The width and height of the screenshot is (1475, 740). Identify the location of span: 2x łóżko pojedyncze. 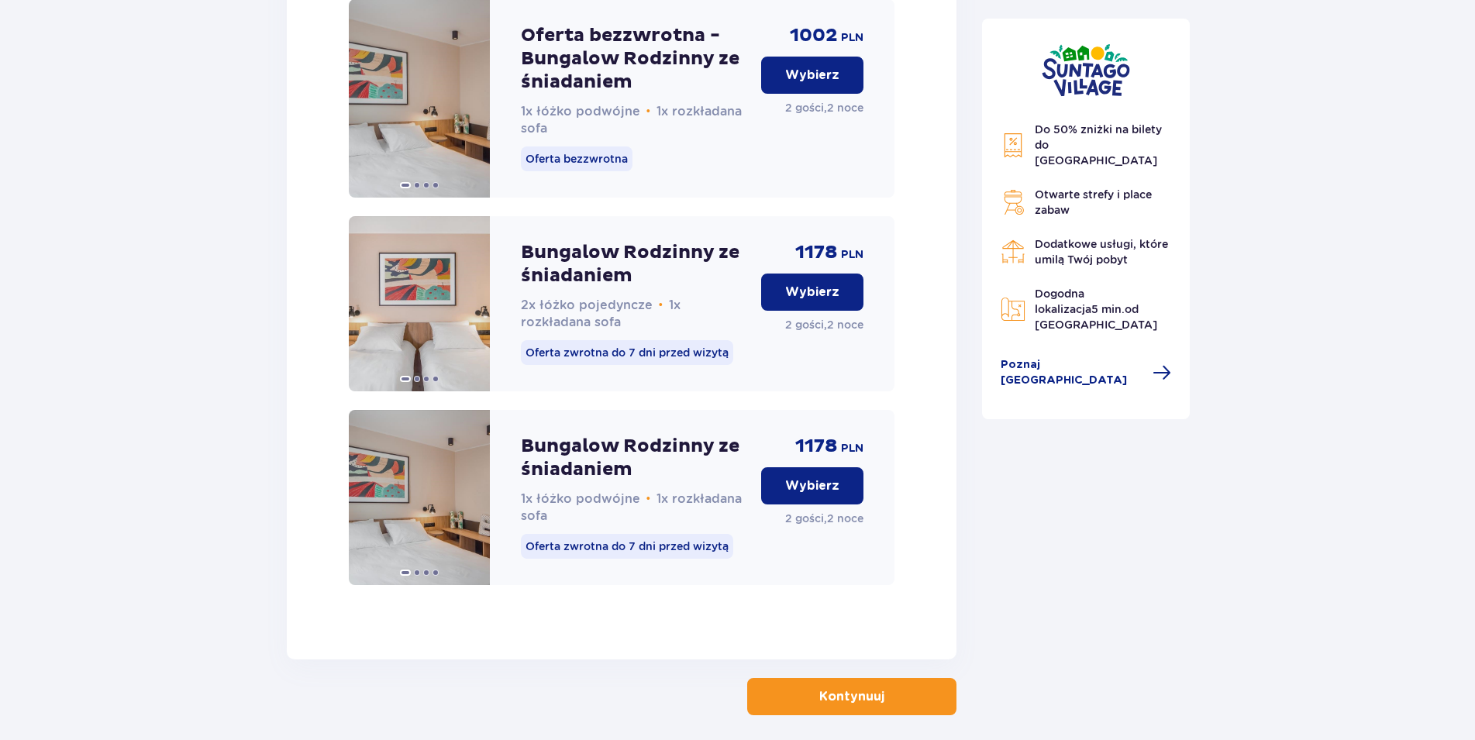
(587, 305).